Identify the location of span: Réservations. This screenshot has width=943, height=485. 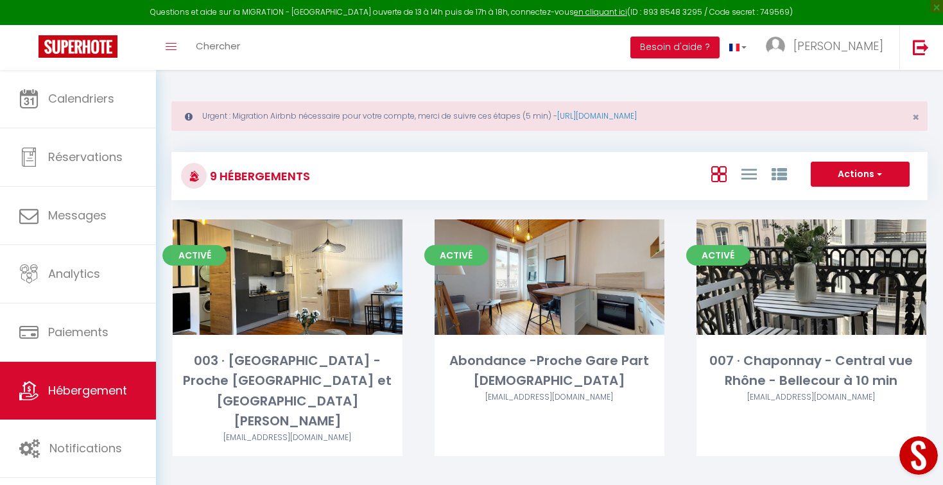
(85, 157).